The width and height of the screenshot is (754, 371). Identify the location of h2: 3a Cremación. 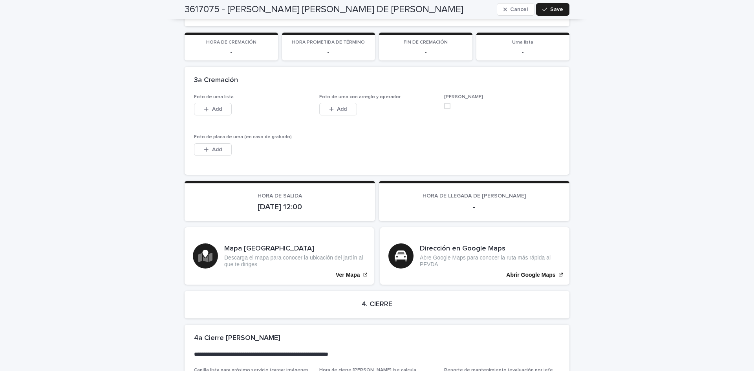
(216, 80).